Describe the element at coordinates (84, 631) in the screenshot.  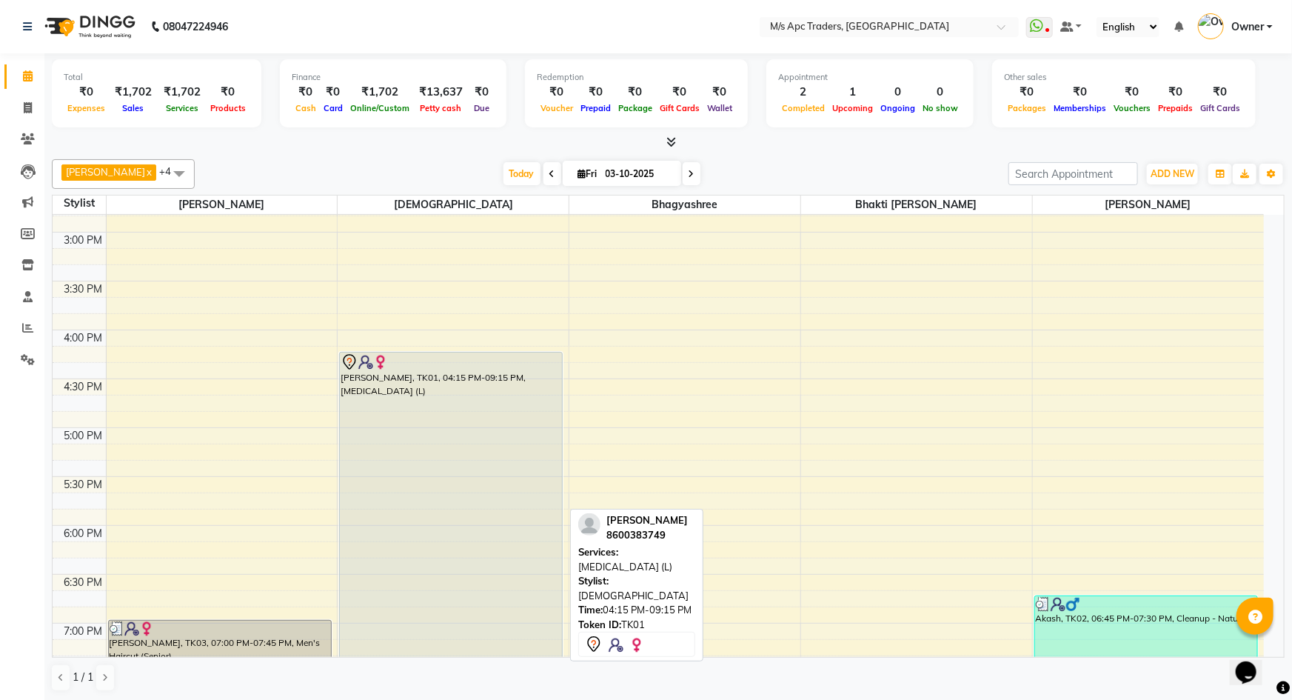
I see `div: 7:00 PM` at that location.